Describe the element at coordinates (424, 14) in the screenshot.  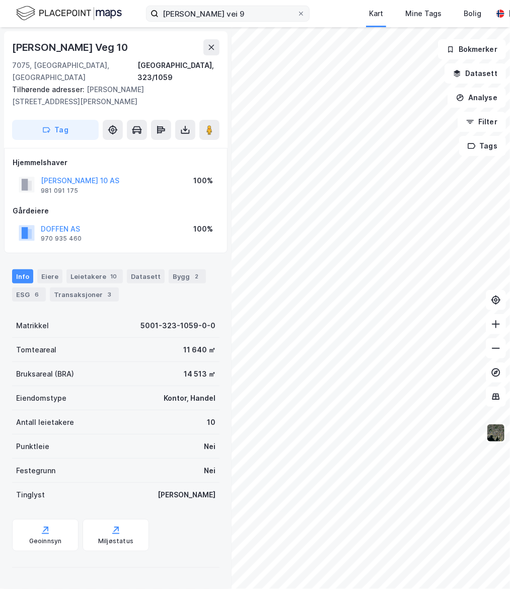
I see `div: Mine Tags` at that location.